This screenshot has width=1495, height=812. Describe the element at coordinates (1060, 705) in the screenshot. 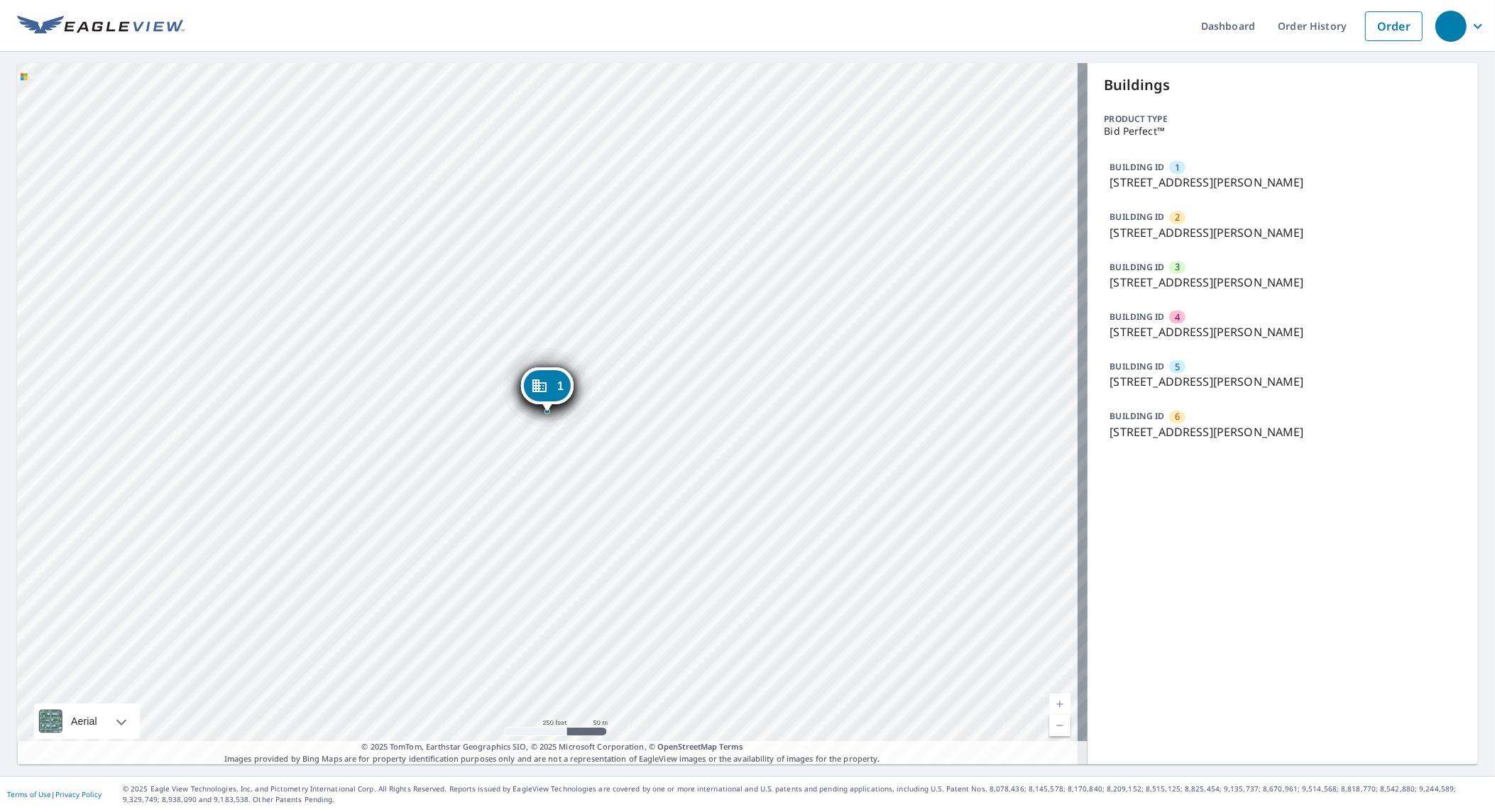

I see `a: Current Level 17, Zoom In` at that location.